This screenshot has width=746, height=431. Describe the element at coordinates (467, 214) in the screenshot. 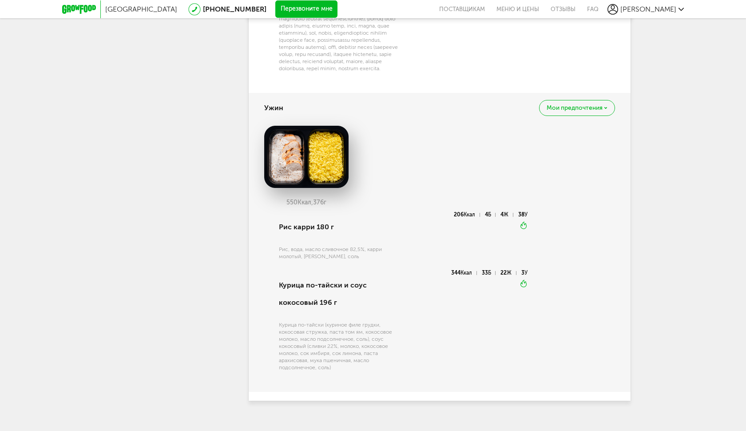

I see `div: 206` at that location.